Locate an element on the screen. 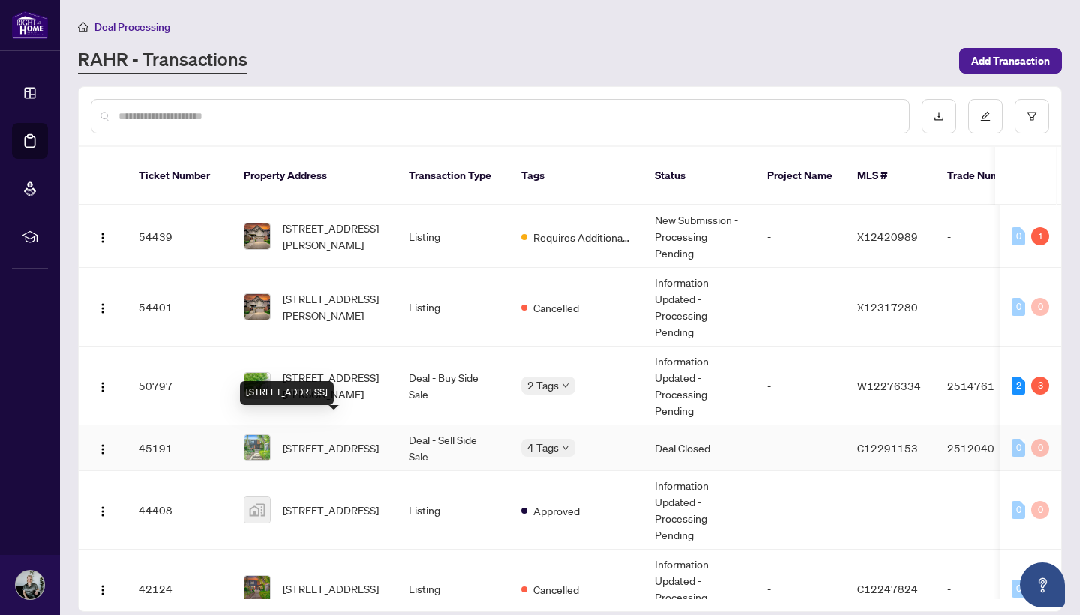 The image size is (1080, 615). th: Project Name is located at coordinates (800, 176).